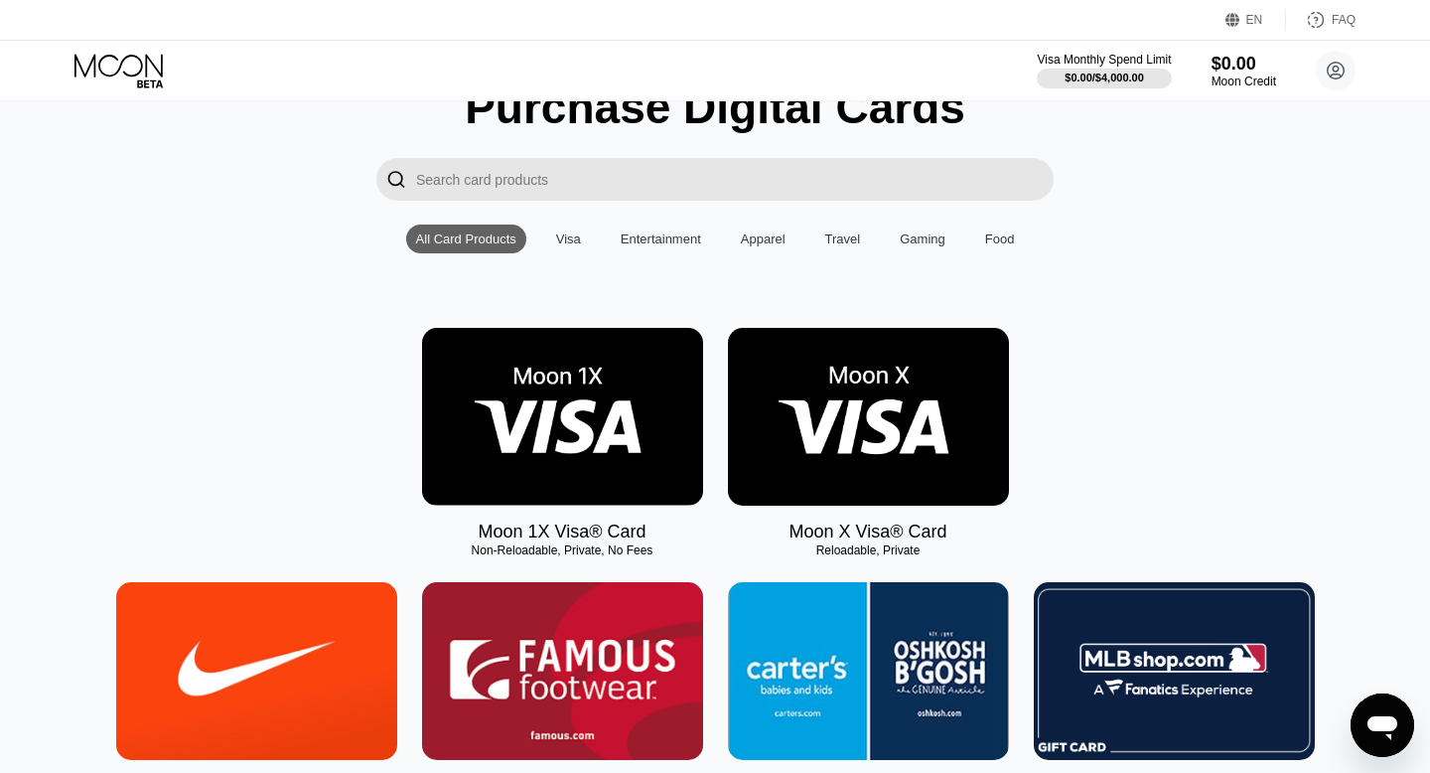  What do you see at coordinates (715, 107) in the screenshot?
I see `div: Purchase Digital Cards` at bounding box center [715, 107].